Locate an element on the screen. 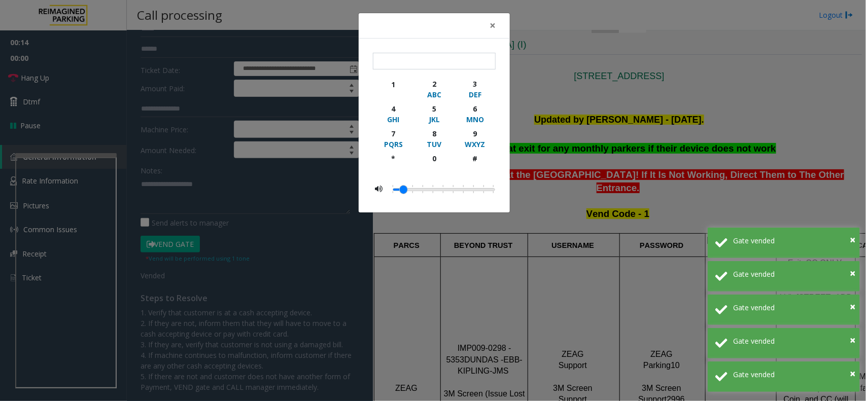 Image resolution: width=866 pixels, height=401 pixels. div: JKL is located at coordinates (434, 119).